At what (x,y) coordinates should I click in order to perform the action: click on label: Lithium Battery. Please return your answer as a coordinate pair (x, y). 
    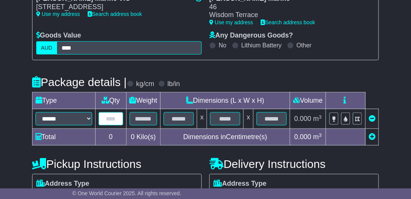
    Looking at the image, I should click on (262, 45).